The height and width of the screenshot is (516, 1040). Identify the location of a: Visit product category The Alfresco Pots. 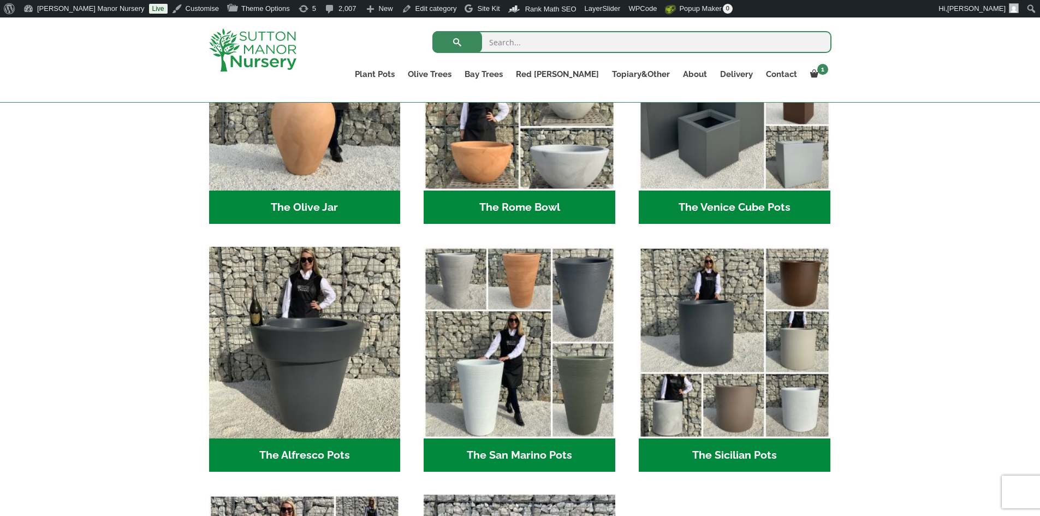
(305, 359).